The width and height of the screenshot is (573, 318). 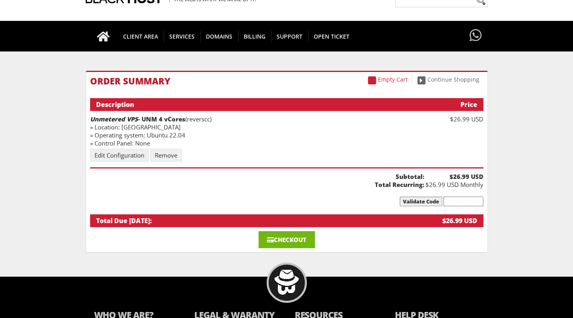 What do you see at coordinates (388, 79) in the screenshot?
I see `a: Empty Cart` at bounding box center [388, 79].